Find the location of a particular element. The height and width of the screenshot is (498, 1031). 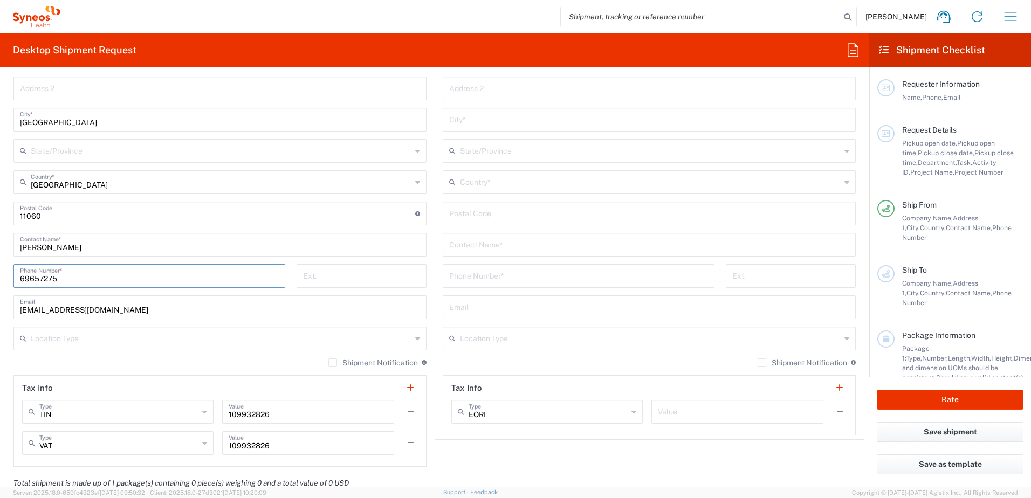

a: Feedback is located at coordinates (484, 492).